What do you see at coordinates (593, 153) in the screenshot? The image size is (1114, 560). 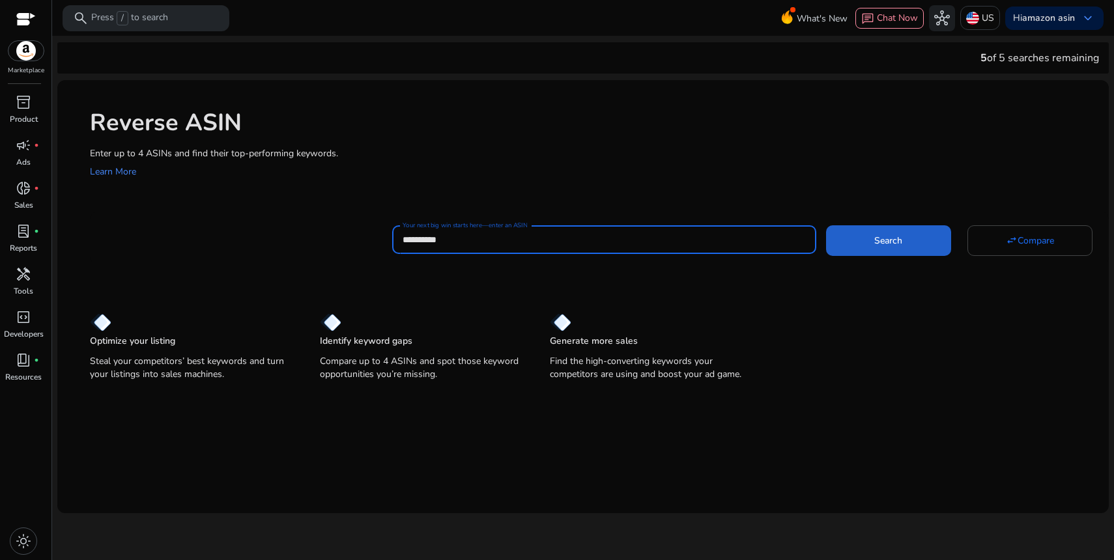 I see `p: Enter up to 4 ASINs and find their top-performing keywords.` at bounding box center [593, 153].